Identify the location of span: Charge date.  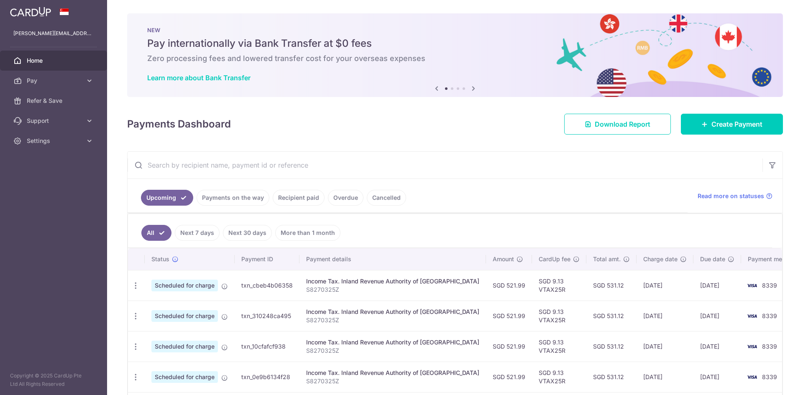
(660, 259).